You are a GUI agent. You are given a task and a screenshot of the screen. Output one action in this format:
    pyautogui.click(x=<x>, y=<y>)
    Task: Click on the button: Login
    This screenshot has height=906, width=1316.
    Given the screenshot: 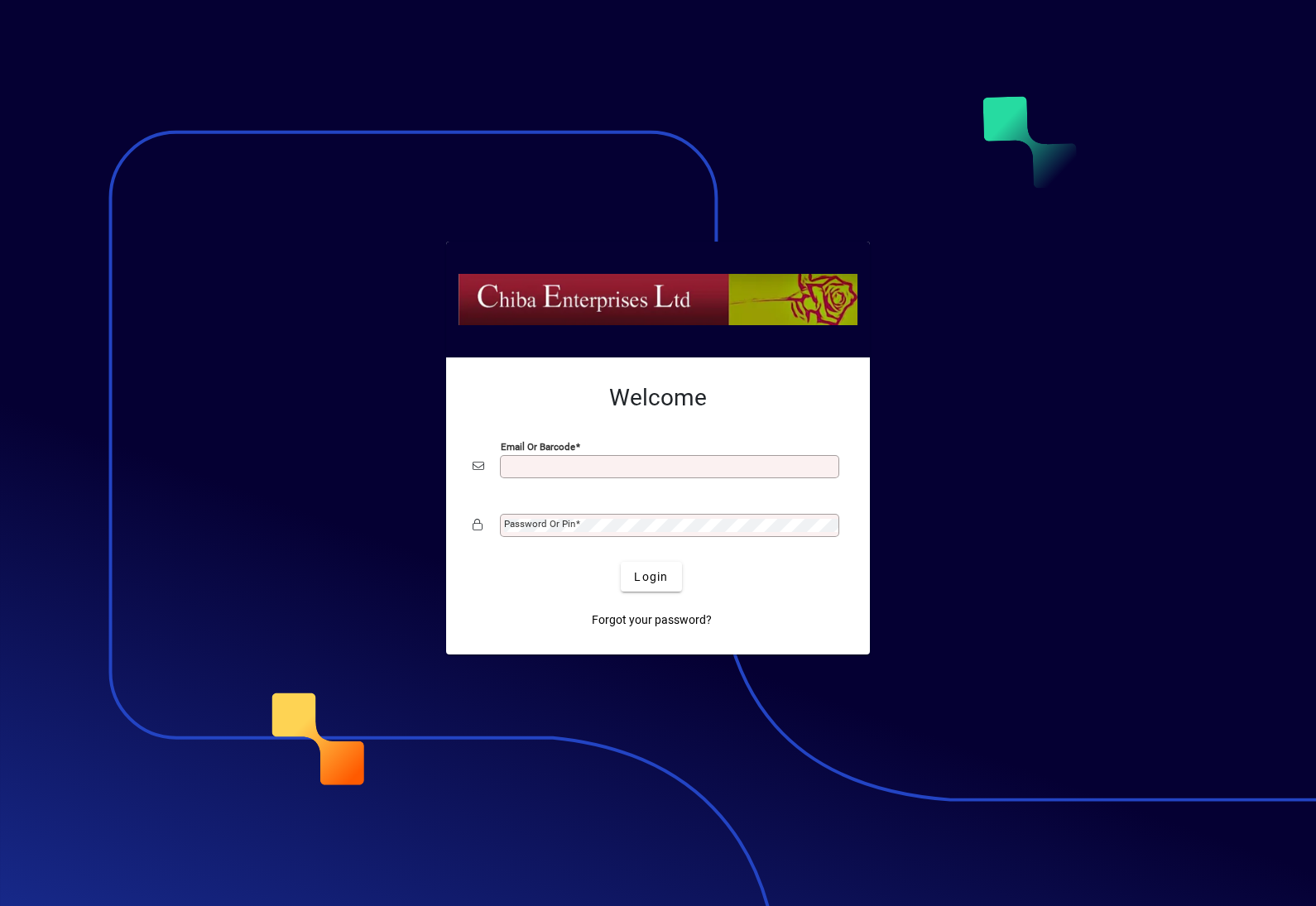 What is the action you would take?
    pyautogui.click(x=651, y=577)
    